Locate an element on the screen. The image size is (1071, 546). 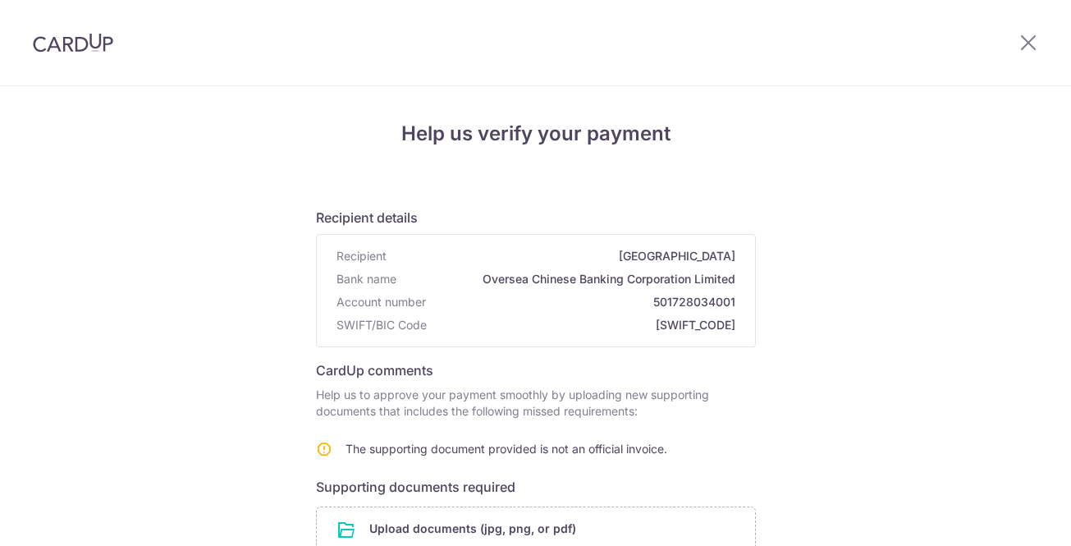
span: Account number is located at coordinates (381, 302).